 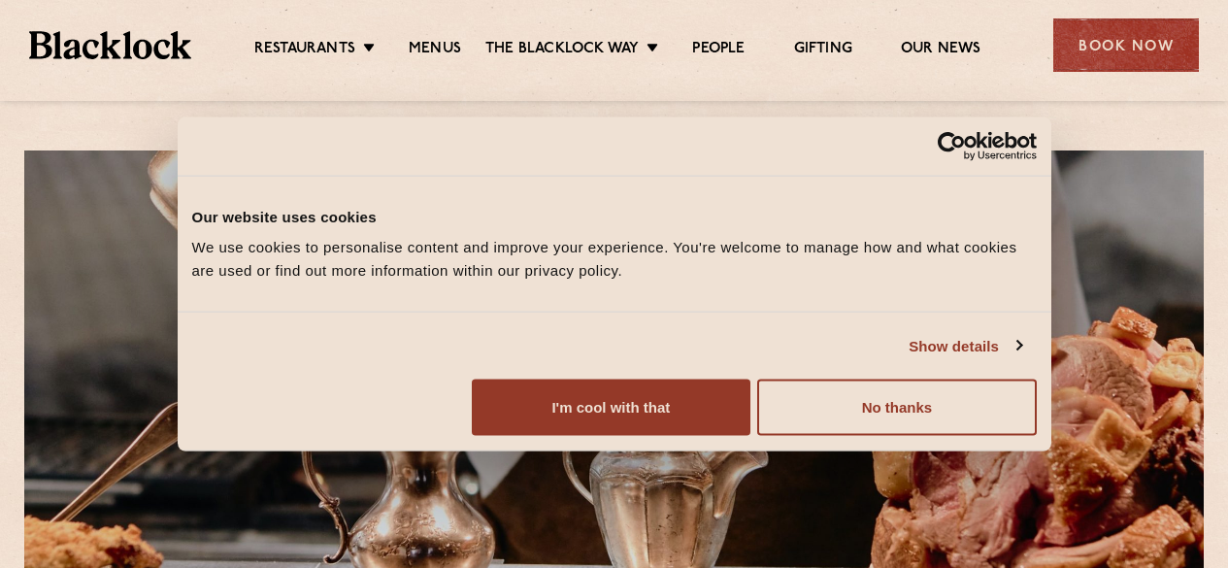 I want to click on img: BL_Textured_Logo-footer-cropped.svg, so click(x=110, y=45).